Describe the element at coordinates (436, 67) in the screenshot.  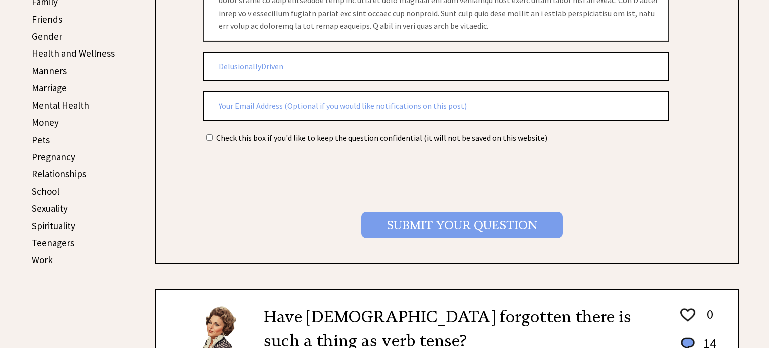
I see `input: Your Name or Nickname (Optional)` at that location.